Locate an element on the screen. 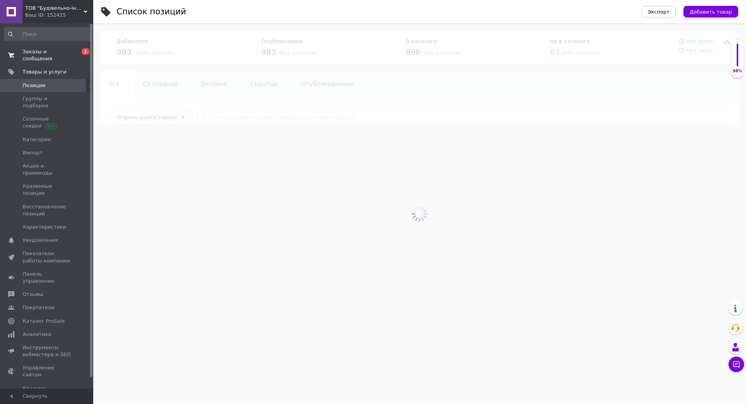 Image resolution: width=746 pixels, height=404 pixels. span: Покупатели is located at coordinates (38, 307).